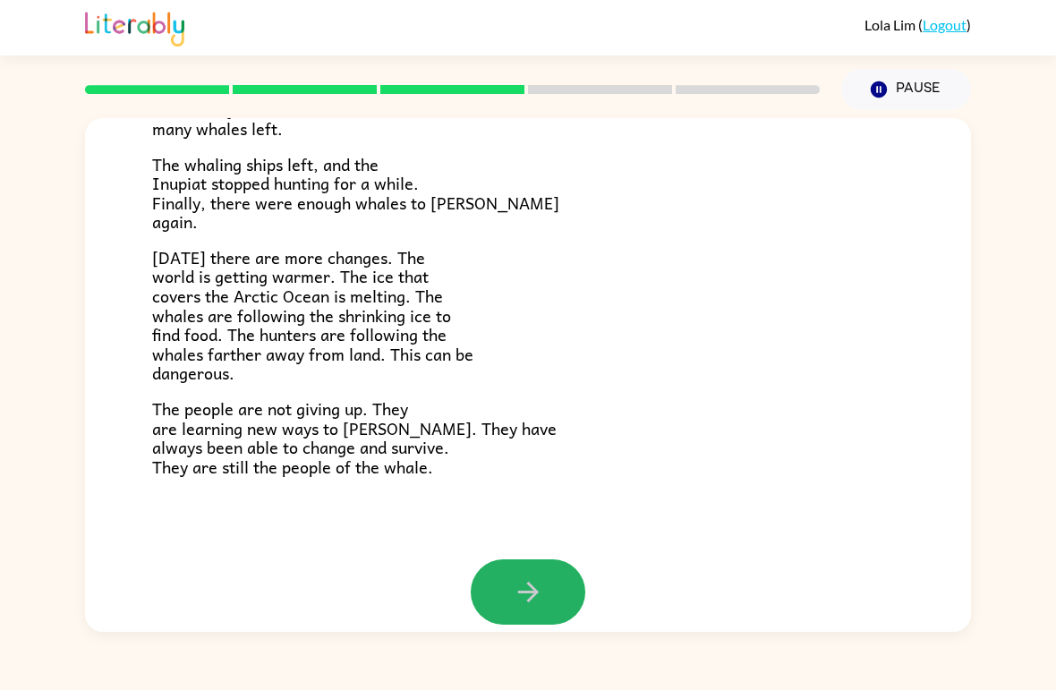 The width and height of the screenshot is (1056, 690). What do you see at coordinates (944, 24) in the screenshot?
I see `a: Logout` at bounding box center [944, 24].